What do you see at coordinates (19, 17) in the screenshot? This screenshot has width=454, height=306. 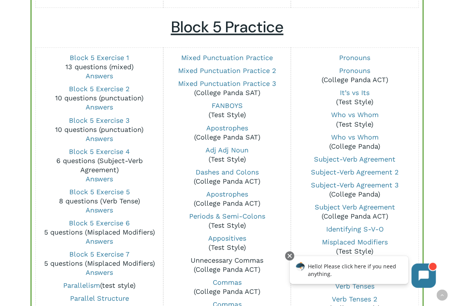 I see `img: Avatar` at bounding box center [19, 17].